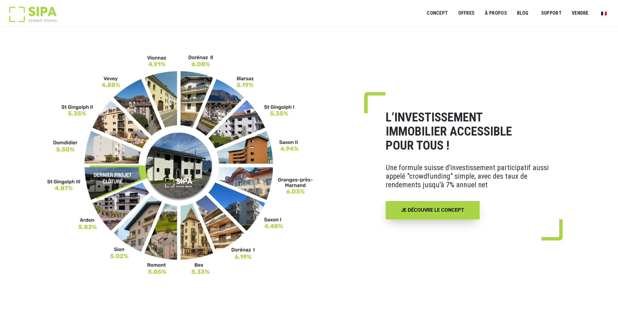  I want to click on a: VENDRE, so click(580, 13).